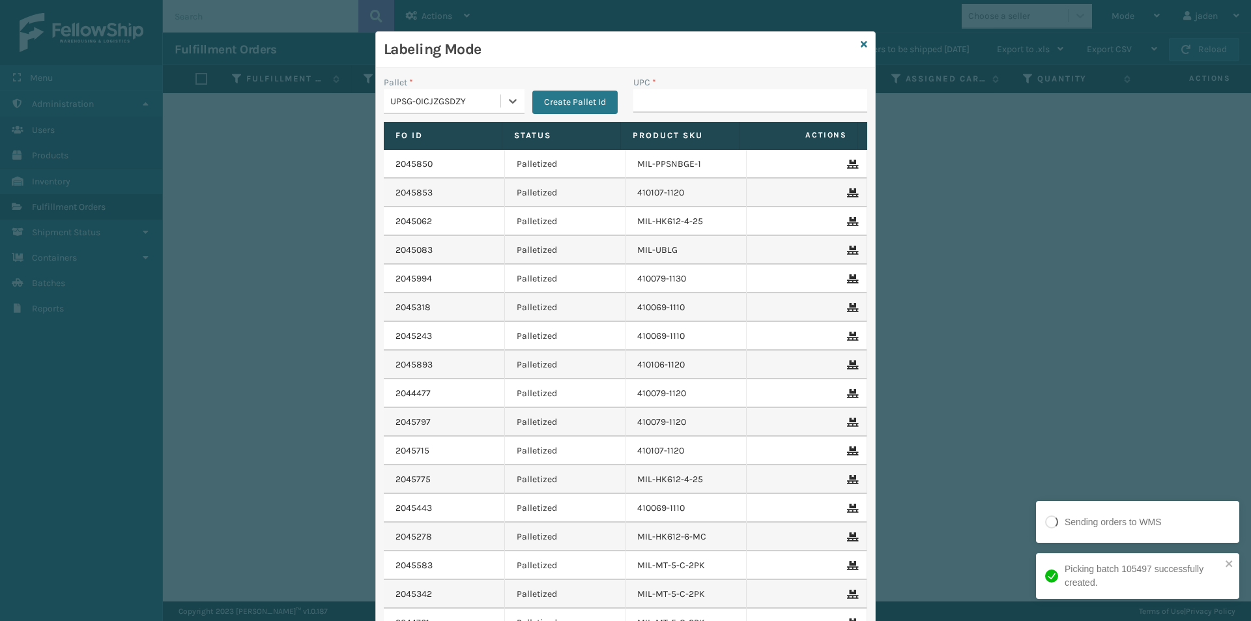 This screenshot has height=621, width=1251. What do you see at coordinates (414, 594) in the screenshot?
I see `a: 2045342` at bounding box center [414, 594].